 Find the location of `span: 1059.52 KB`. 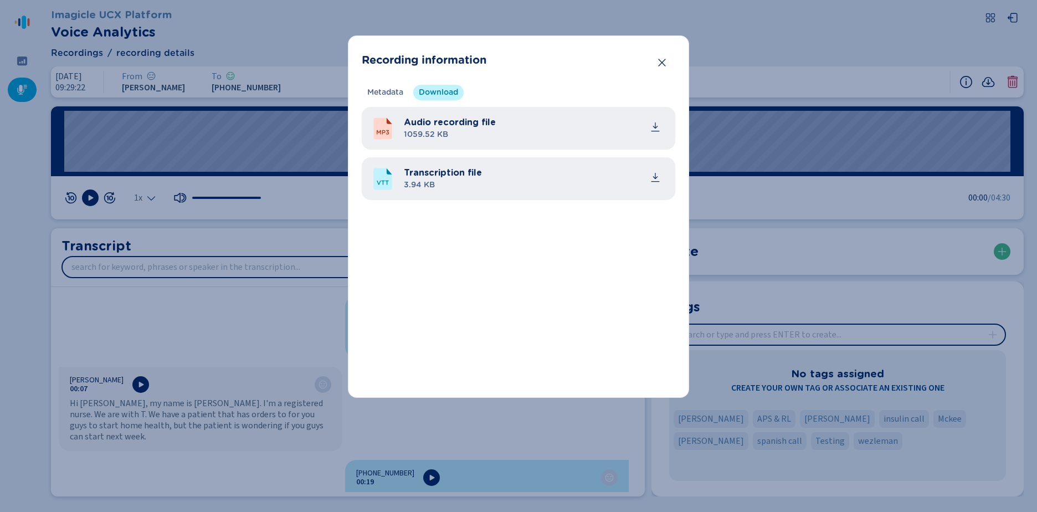

span: 1059.52 KB is located at coordinates (450, 135).